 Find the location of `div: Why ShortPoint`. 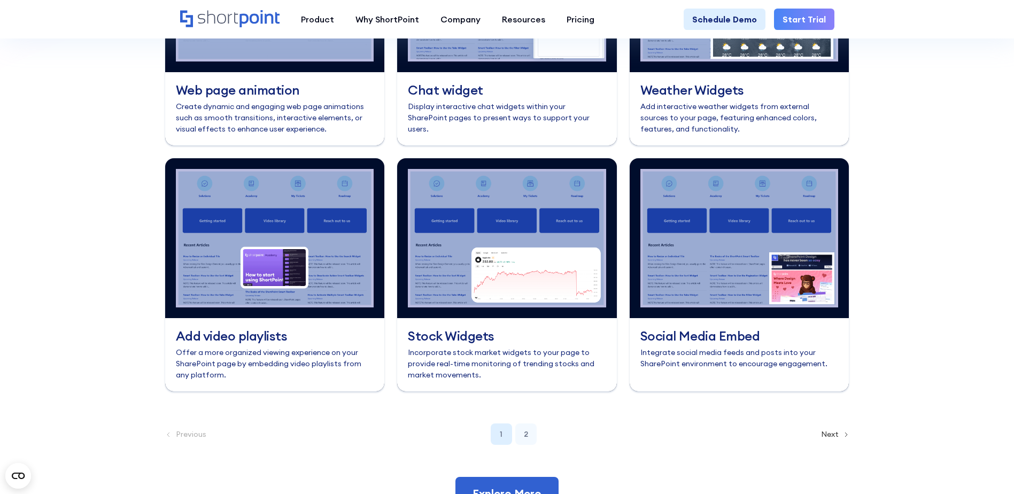

div: Why ShortPoint is located at coordinates (387, 19).